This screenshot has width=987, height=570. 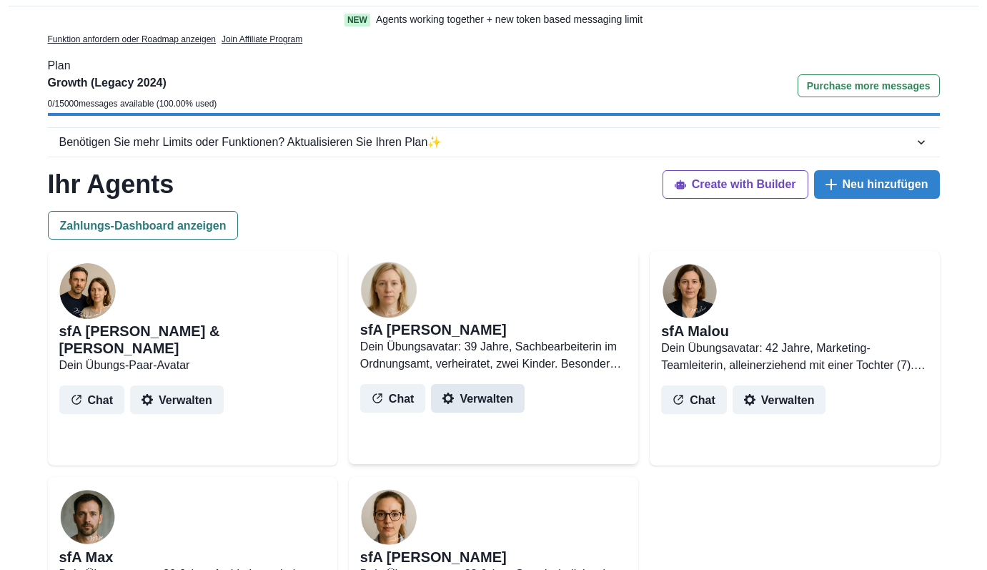 What do you see at coordinates (494, 66) in the screenshot?
I see `p: Plan` at bounding box center [494, 66].